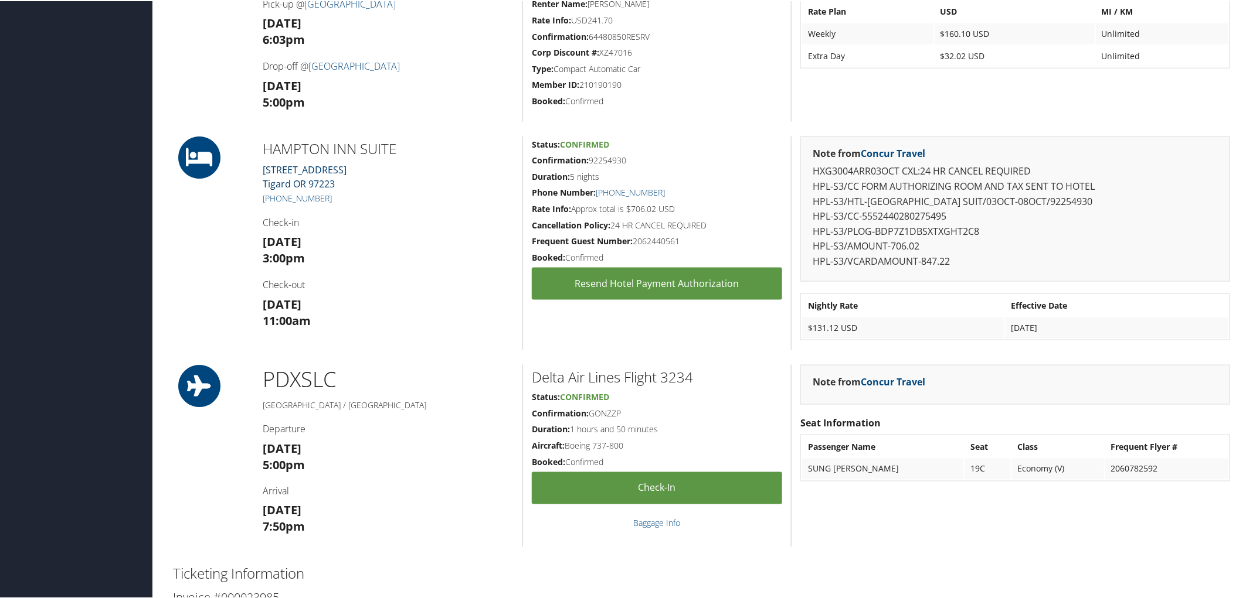 The image size is (1246, 598). I want to click on strong: 6:03pm, so click(284, 38).